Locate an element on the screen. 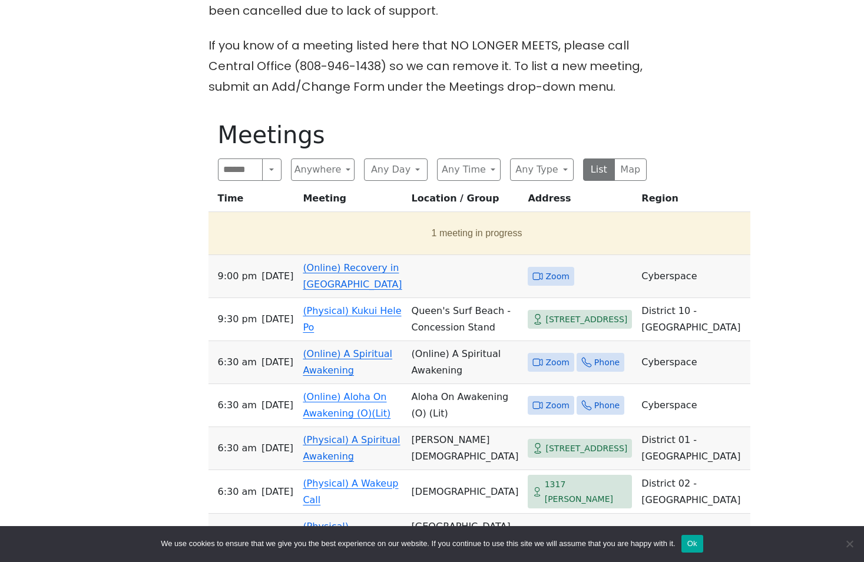 This screenshot has height=562, width=864. th: Time is located at coordinates (253, 201).